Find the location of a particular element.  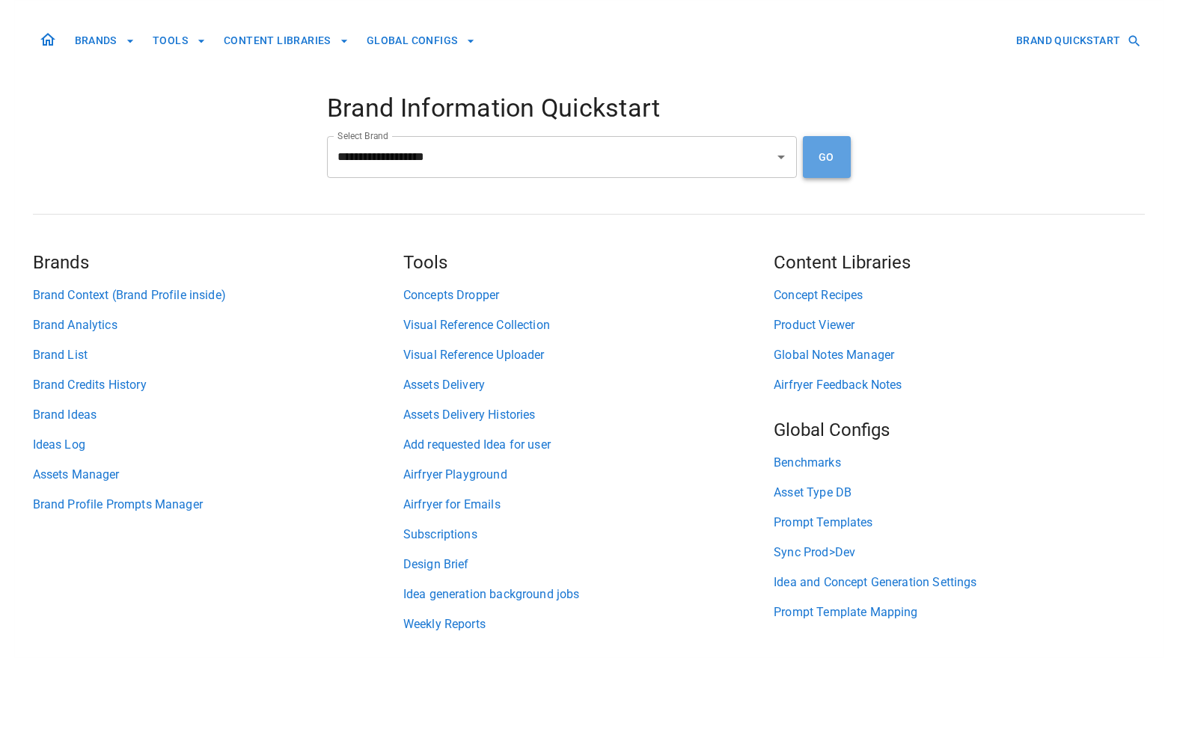

a: Sync Prod>Dev is located at coordinates (958, 553).